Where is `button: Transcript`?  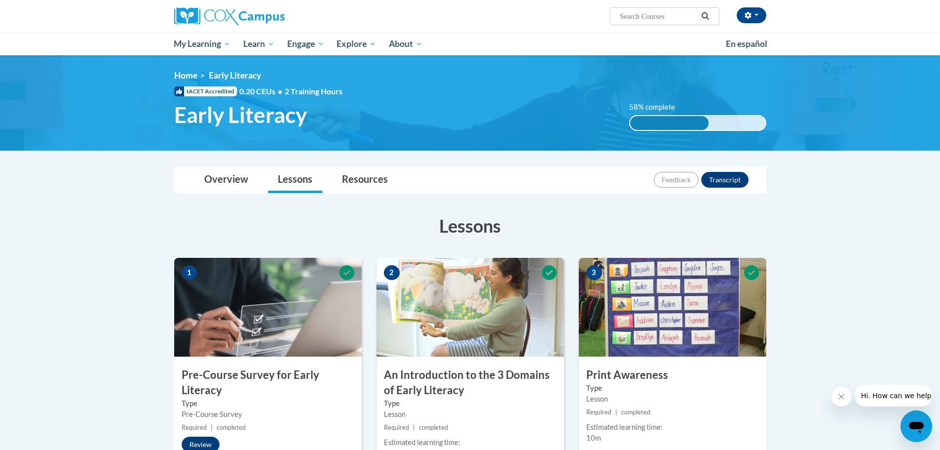 button: Transcript is located at coordinates (725, 180).